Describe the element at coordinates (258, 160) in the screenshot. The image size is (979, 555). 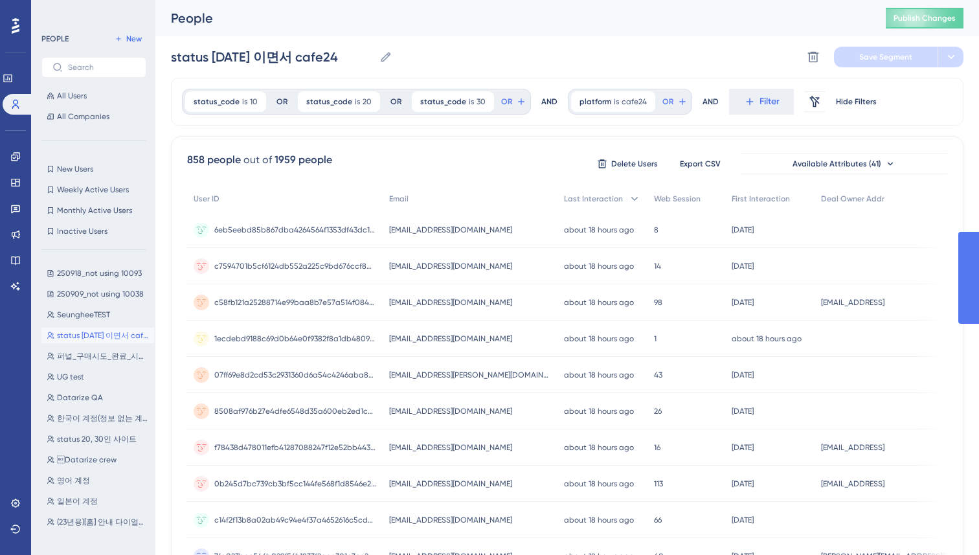
I see `div: out of` at that location.